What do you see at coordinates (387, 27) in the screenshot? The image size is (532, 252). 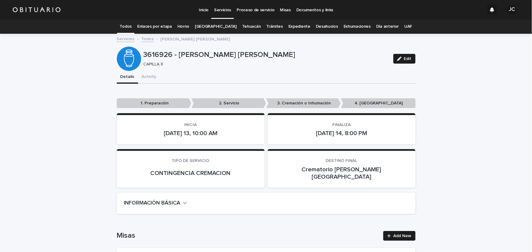 I see `a: Día anterior` at bounding box center [387, 27].